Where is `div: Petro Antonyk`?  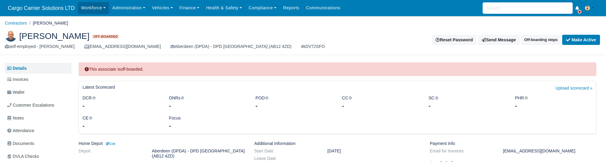
div: Petro Antonyk is located at coordinates (303, 40).